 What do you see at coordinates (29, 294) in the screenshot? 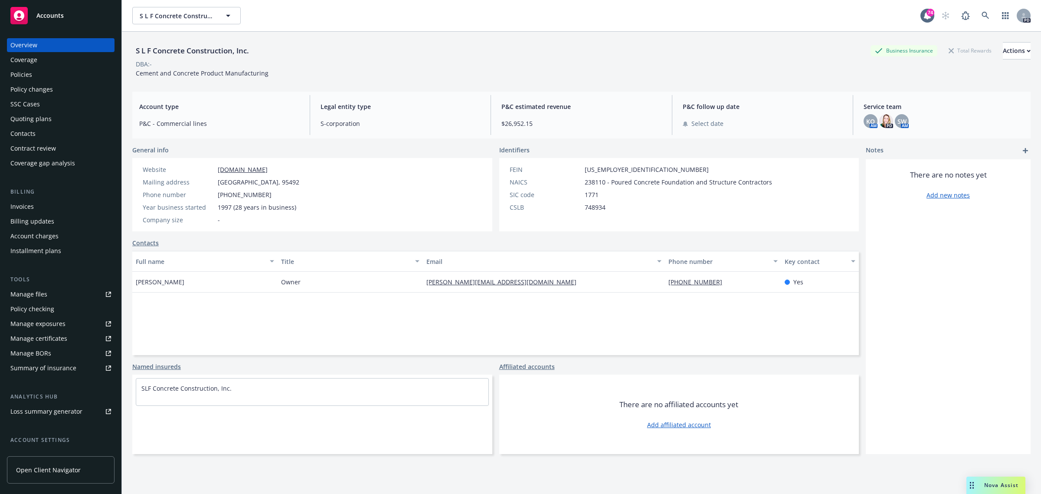
I see `div: Manage files` at bounding box center [29, 294].